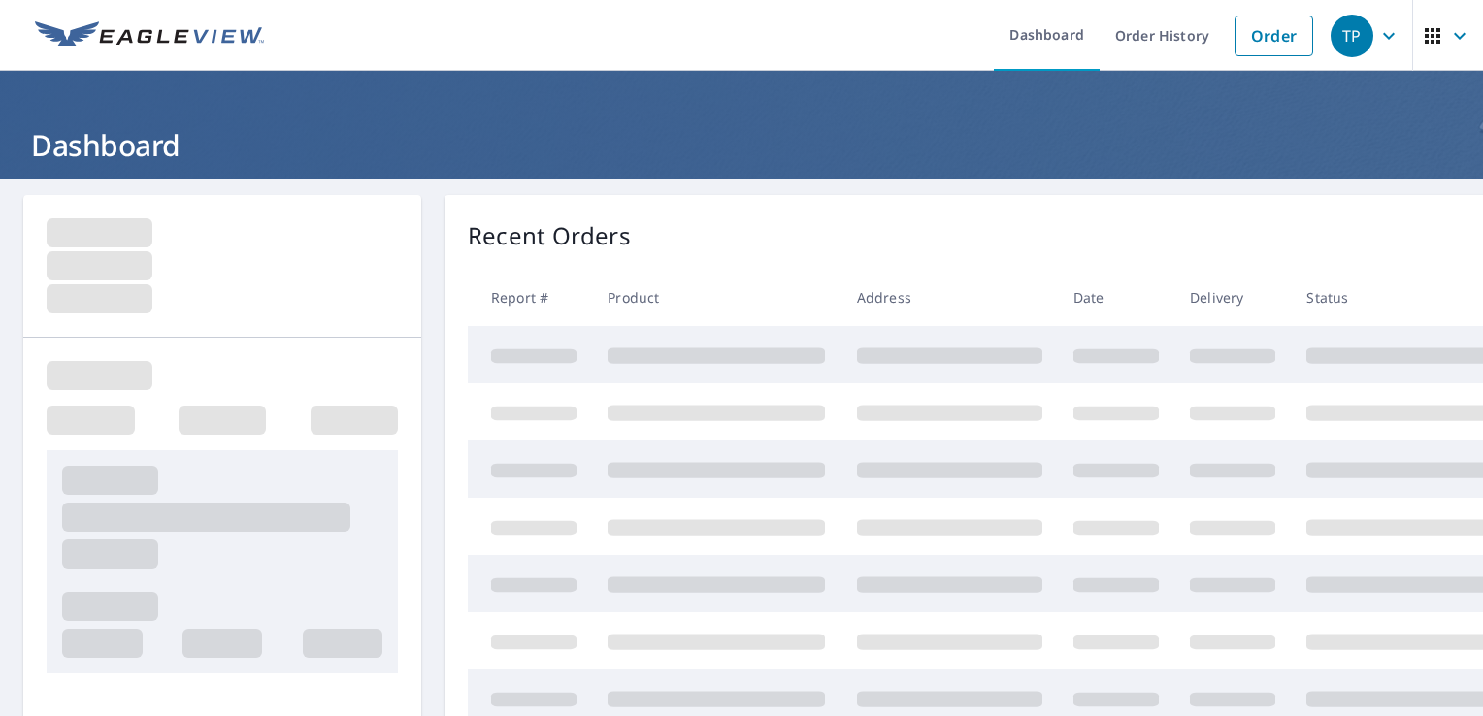 This screenshot has width=1483, height=716. I want to click on th: Address, so click(949, 297).